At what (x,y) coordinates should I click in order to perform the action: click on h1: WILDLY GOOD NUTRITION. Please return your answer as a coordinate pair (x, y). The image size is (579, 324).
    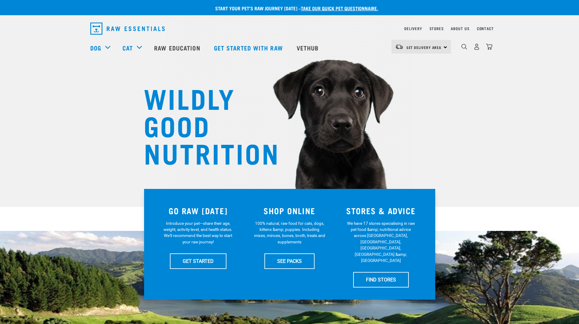
    Looking at the image, I should click on (205, 125).